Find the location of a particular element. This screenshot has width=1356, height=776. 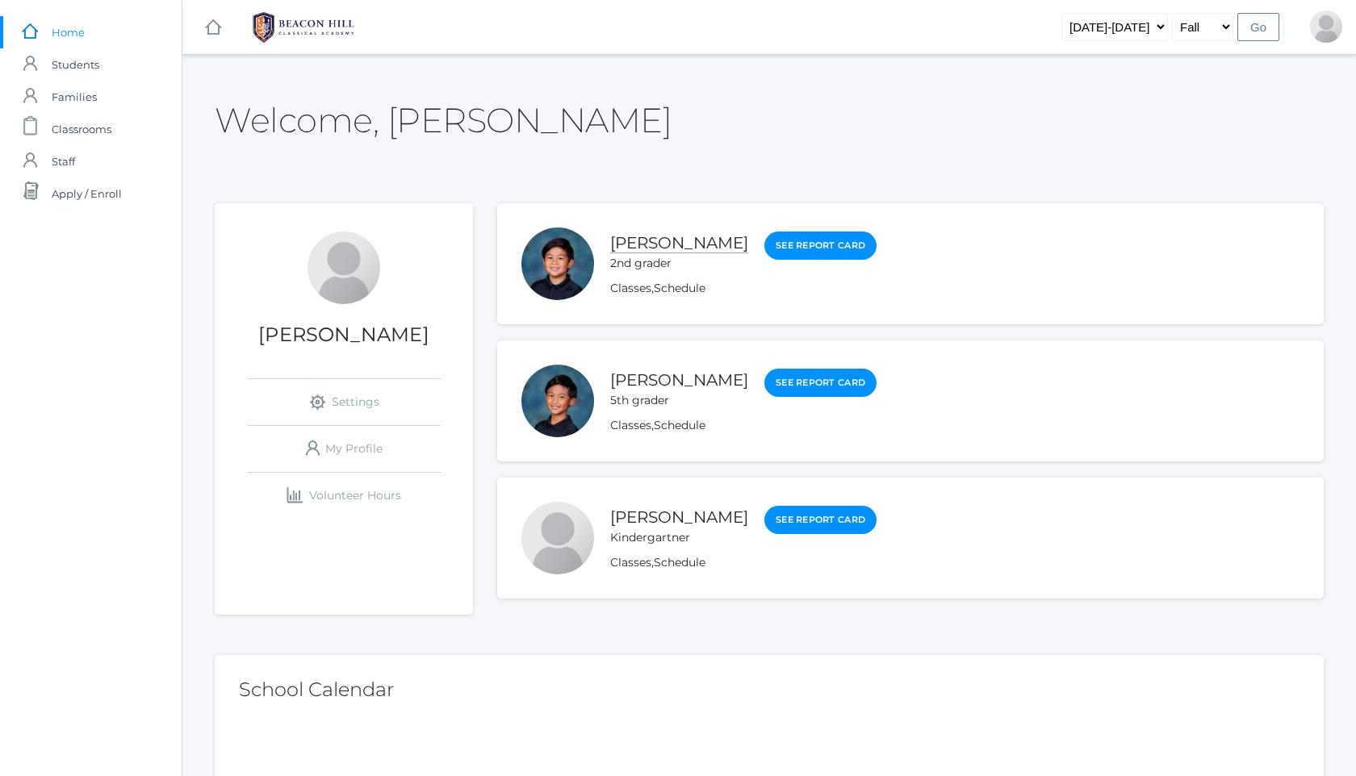

span: Students is located at coordinates (75, 65).